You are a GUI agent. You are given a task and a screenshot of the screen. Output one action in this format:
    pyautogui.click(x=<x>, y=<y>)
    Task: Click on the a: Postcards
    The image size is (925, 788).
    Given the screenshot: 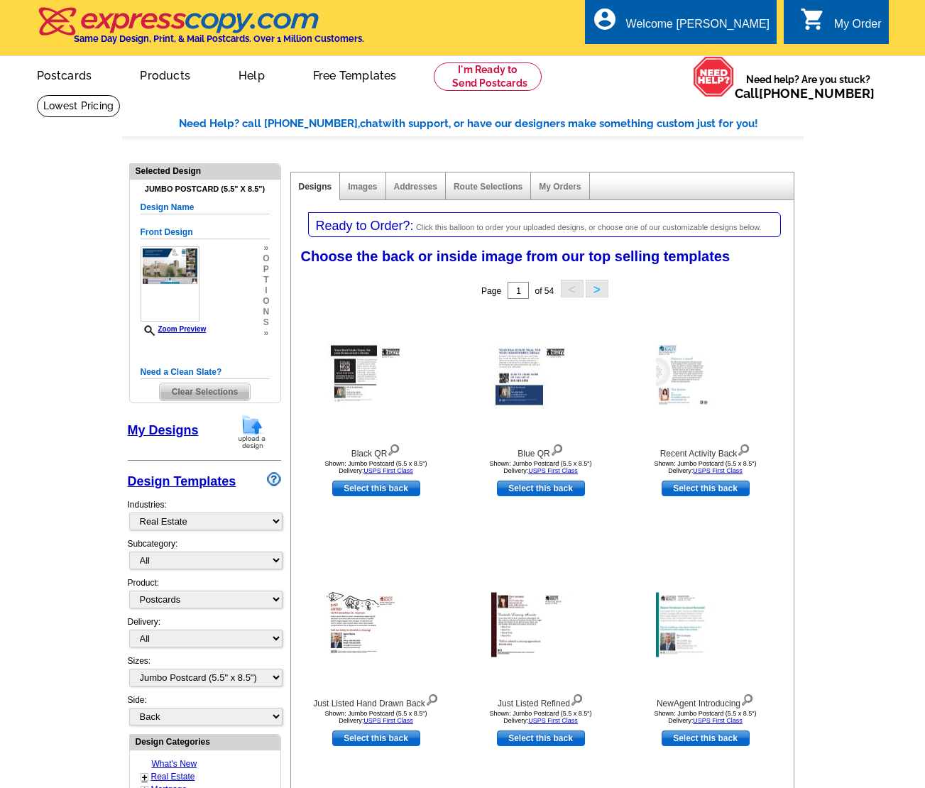 What is the action you would take?
    pyautogui.click(x=65, y=74)
    